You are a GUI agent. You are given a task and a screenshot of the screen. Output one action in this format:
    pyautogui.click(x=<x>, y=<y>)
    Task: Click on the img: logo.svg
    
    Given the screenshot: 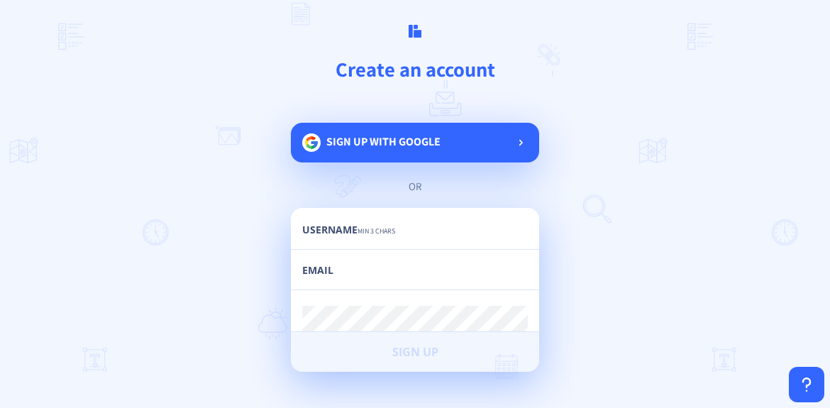 What is the action you would take?
    pyautogui.click(x=415, y=31)
    